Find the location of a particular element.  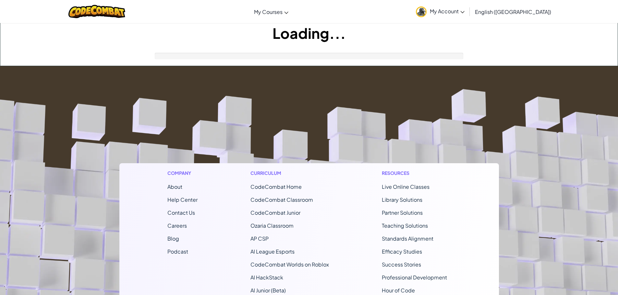

a: AI HackStack is located at coordinates (266, 277).